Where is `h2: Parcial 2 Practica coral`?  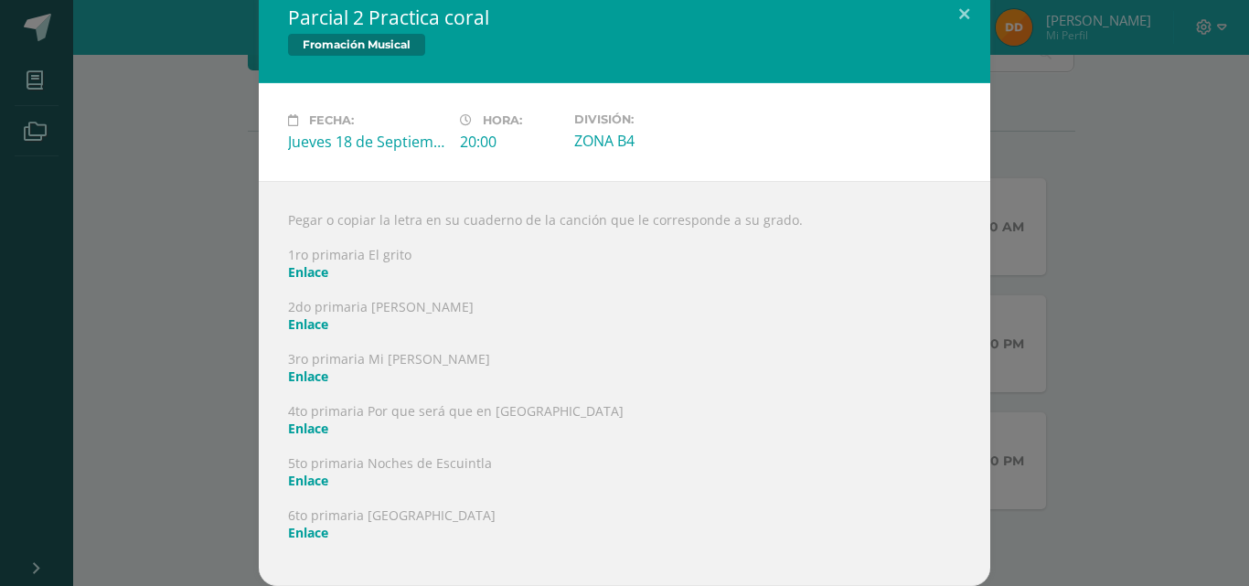 h2: Parcial 2 Practica coral is located at coordinates (624, 17).